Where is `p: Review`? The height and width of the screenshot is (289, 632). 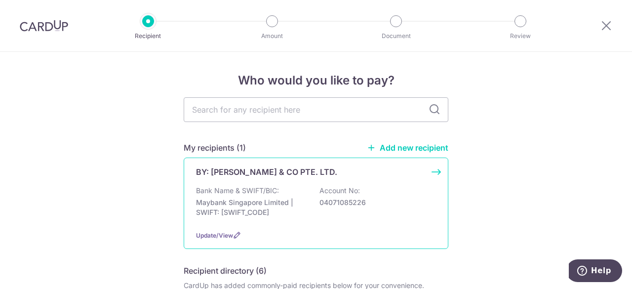
p: Review is located at coordinates (521, 36).